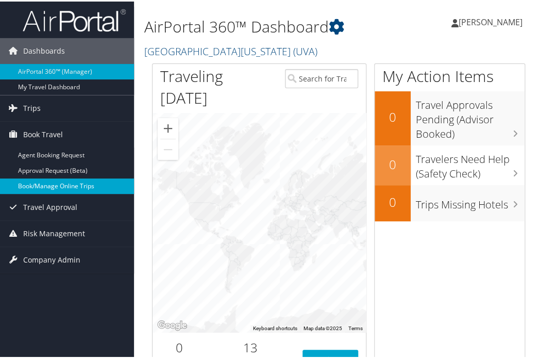 The width and height of the screenshot is (539, 358). I want to click on span: Book Travel, so click(43, 133).